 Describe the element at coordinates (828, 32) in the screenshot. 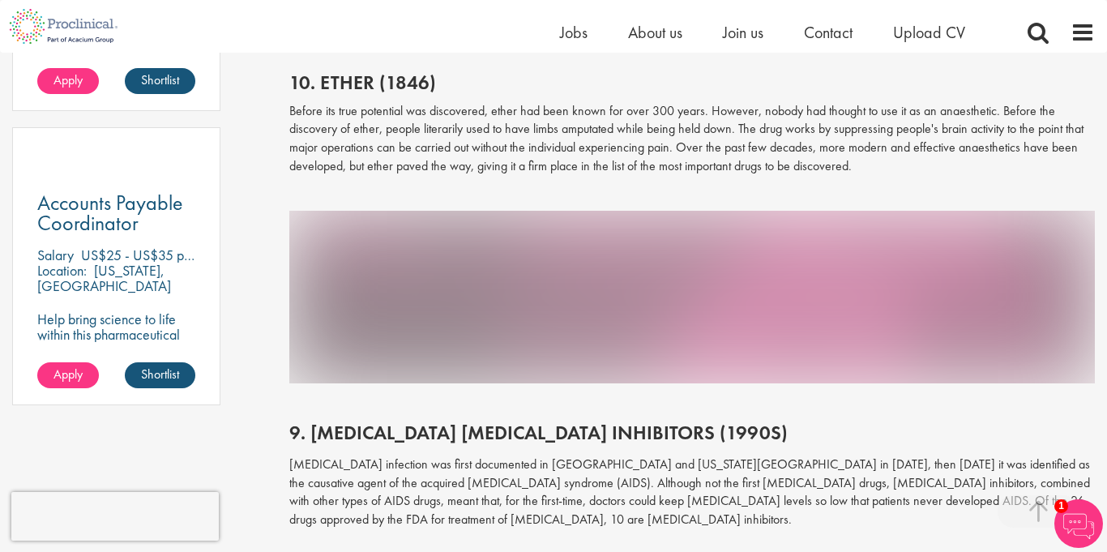

I see `a: Contact` at that location.